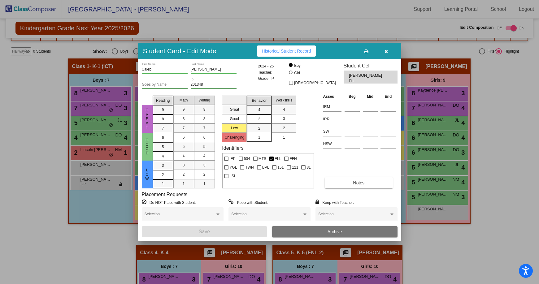  I want to click on th: End, so click(388, 97).